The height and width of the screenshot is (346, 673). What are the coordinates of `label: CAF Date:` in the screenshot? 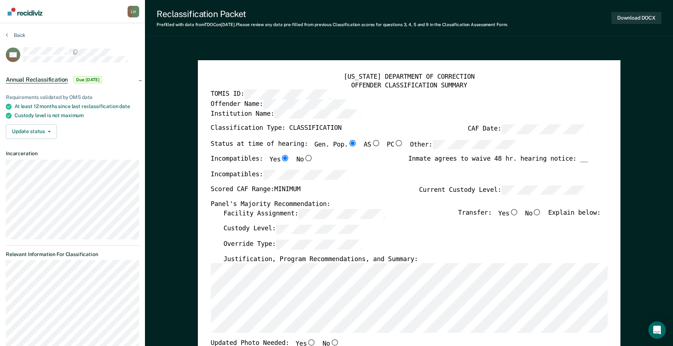 It's located at (527, 129).